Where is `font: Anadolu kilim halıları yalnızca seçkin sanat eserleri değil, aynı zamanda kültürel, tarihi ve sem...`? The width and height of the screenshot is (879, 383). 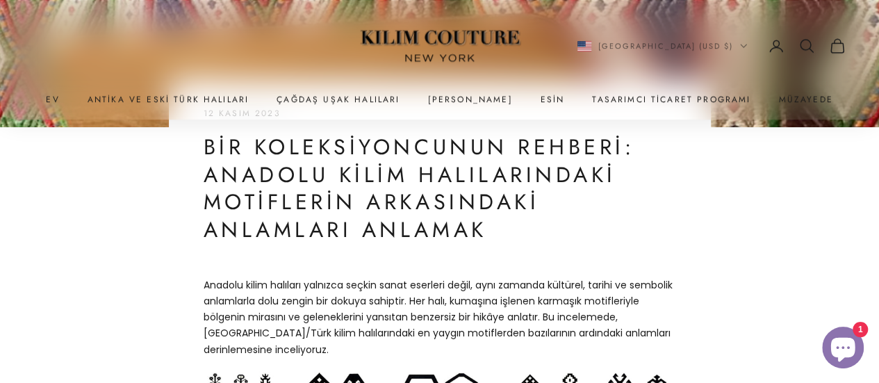 font: Anadolu kilim halıları yalnızca seçkin sanat eserleri değil, aynı zamanda kültürel, tarihi ve sem... is located at coordinates (438, 317).